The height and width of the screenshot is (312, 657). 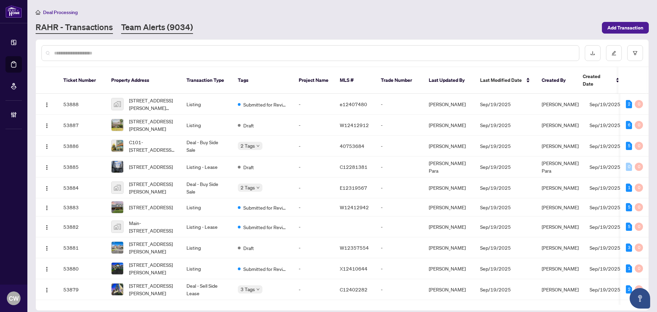 I want to click on span: Add Transaction, so click(x=625, y=28).